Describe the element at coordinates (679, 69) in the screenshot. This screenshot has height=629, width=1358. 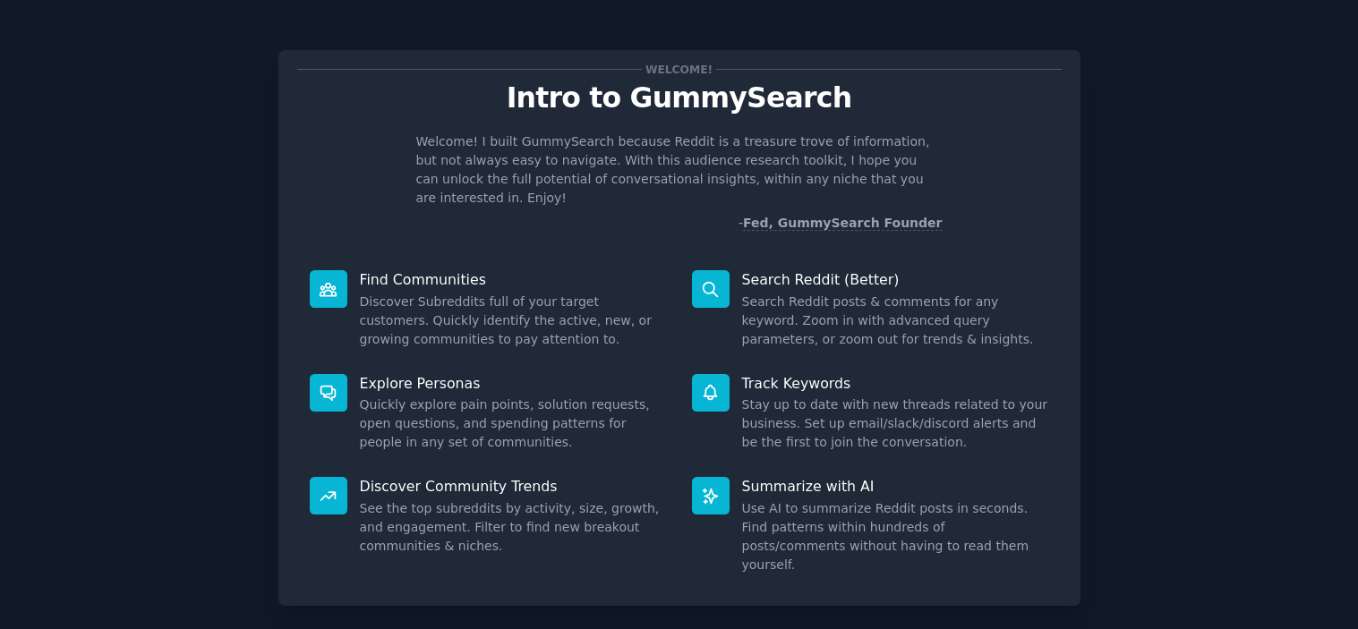
I see `span: Welcome!` at that location.